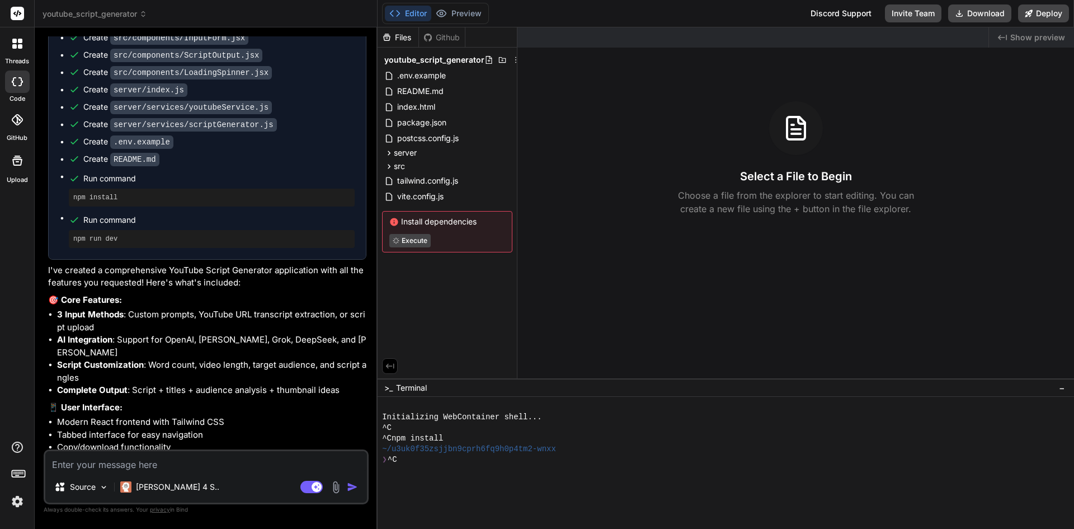 Image resolution: width=1074 pixels, height=529 pixels. What do you see at coordinates (211, 422) in the screenshot?
I see `li: Modern React frontend with Tailwind CSS` at bounding box center [211, 422].